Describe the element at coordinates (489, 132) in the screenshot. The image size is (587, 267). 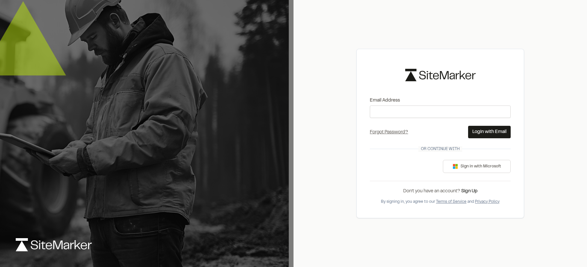
I see `button: Login with Email` at that location.